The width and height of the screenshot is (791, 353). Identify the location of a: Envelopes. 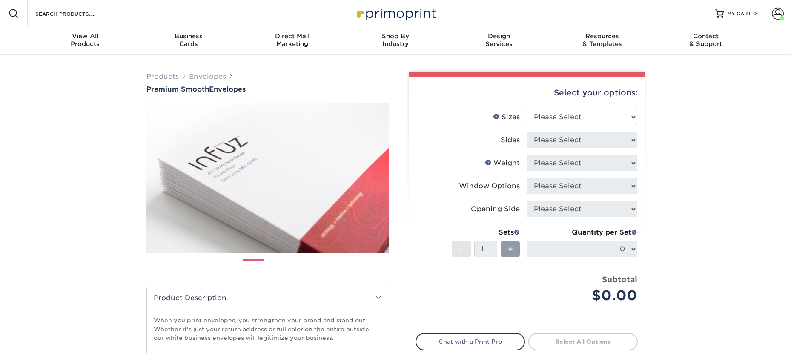
(207, 76).